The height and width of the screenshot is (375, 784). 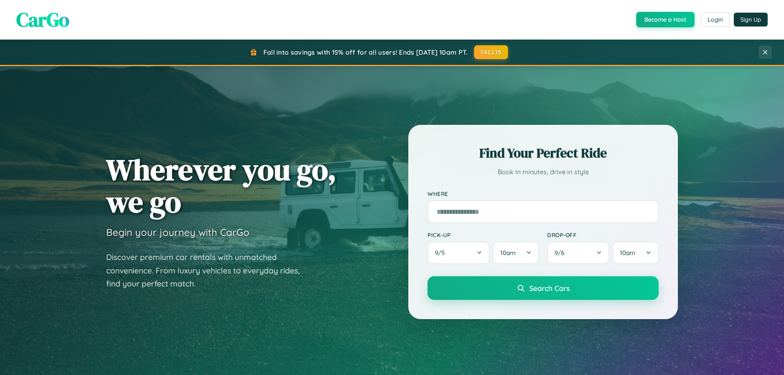 What do you see at coordinates (750, 20) in the screenshot?
I see `button: Sign Up` at bounding box center [750, 20].